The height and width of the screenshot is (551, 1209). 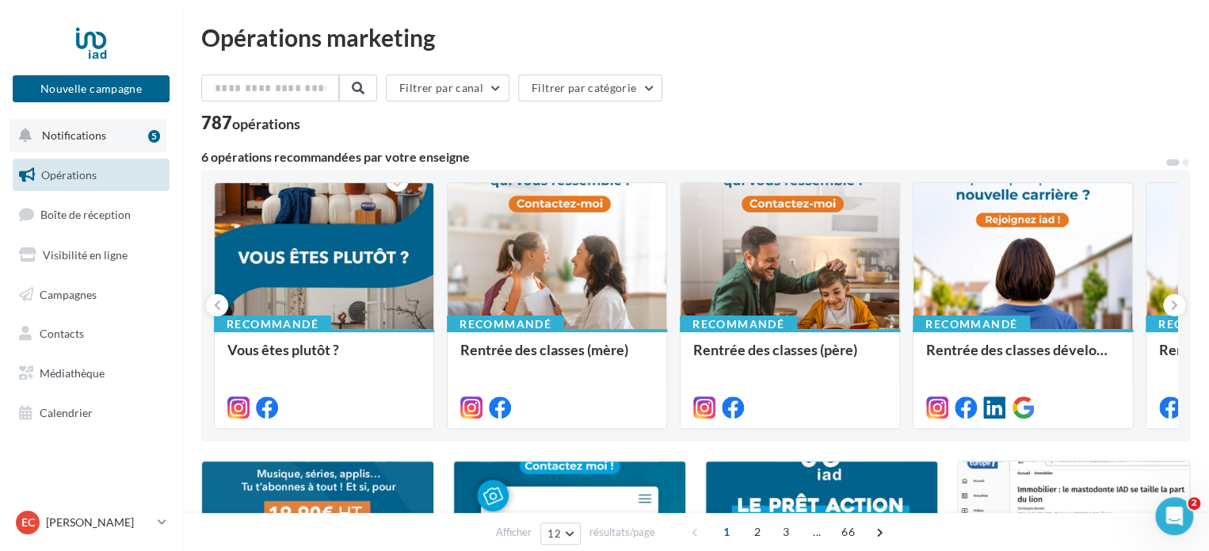 I want to click on span: Campagnes, so click(x=68, y=293).